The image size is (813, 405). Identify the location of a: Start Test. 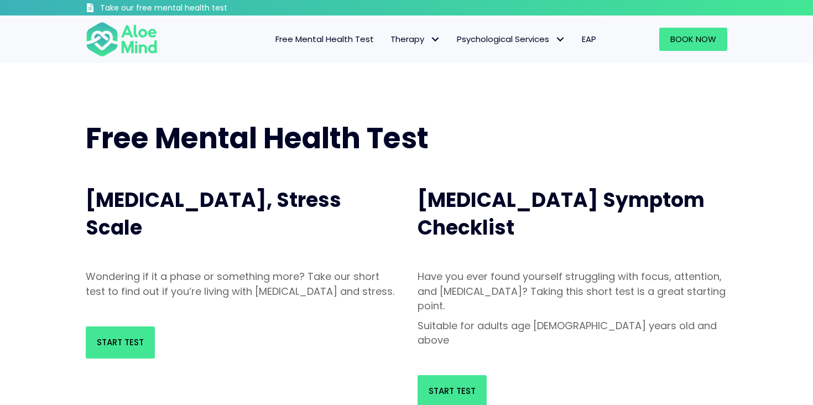
(120, 342).